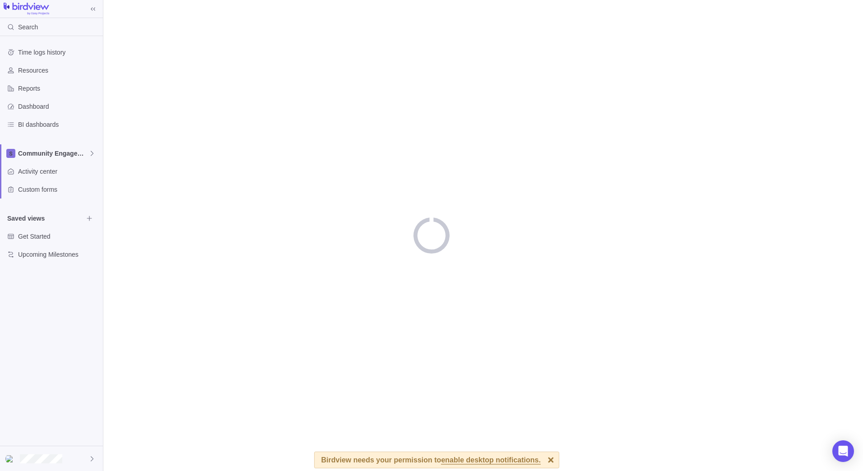 This screenshot has height=471, width=863. Describe the element at coordinates (59, 107) in the screenshot. I see `span: Dashboard` at that location.